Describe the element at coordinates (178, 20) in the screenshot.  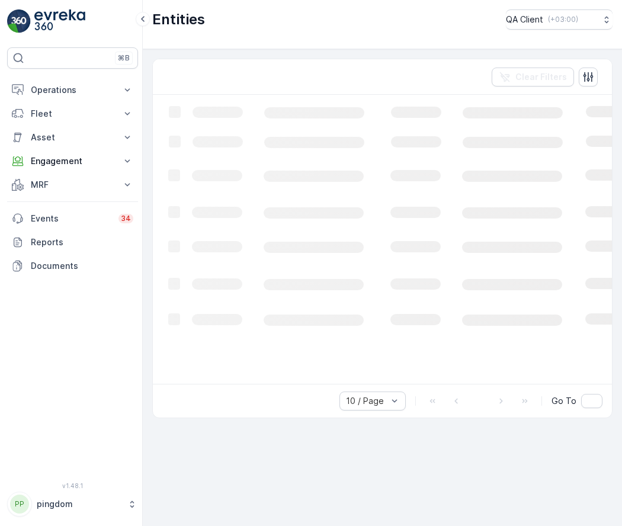
I see `p: Entities` at that location.